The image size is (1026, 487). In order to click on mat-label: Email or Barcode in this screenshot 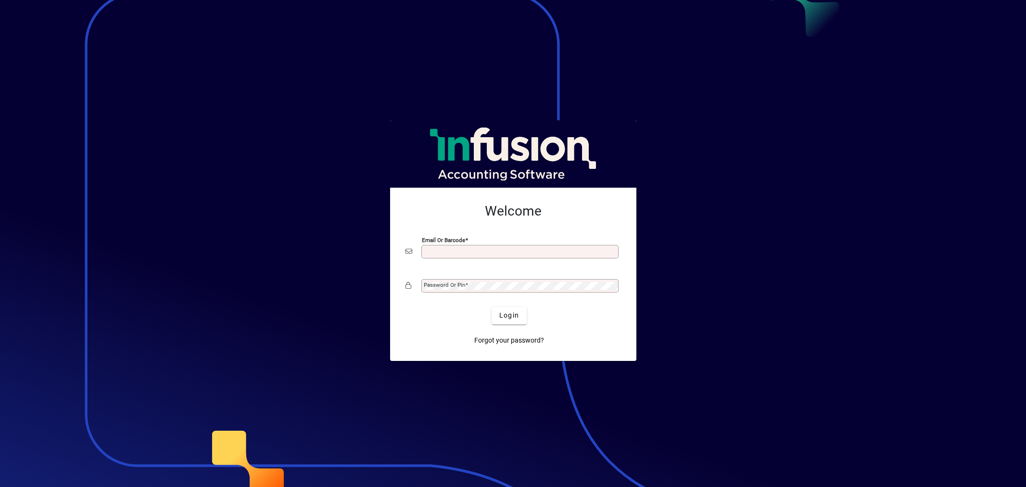, I will do `click(444, 240)`.